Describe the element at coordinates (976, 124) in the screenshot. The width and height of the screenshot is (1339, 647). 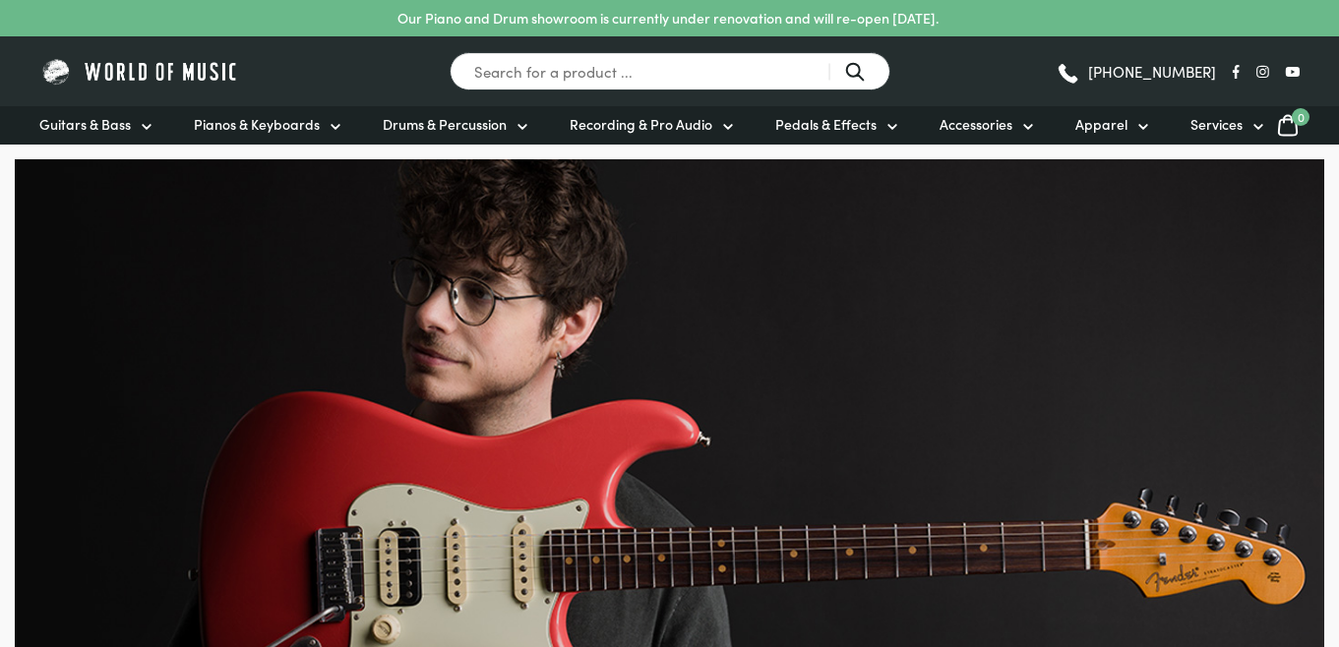
I see `span: Accessories` at that location.